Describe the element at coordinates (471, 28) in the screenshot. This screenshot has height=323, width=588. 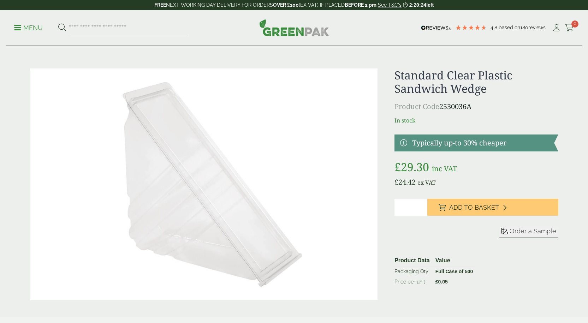
I see `div: 4.78 Stars` at that location.